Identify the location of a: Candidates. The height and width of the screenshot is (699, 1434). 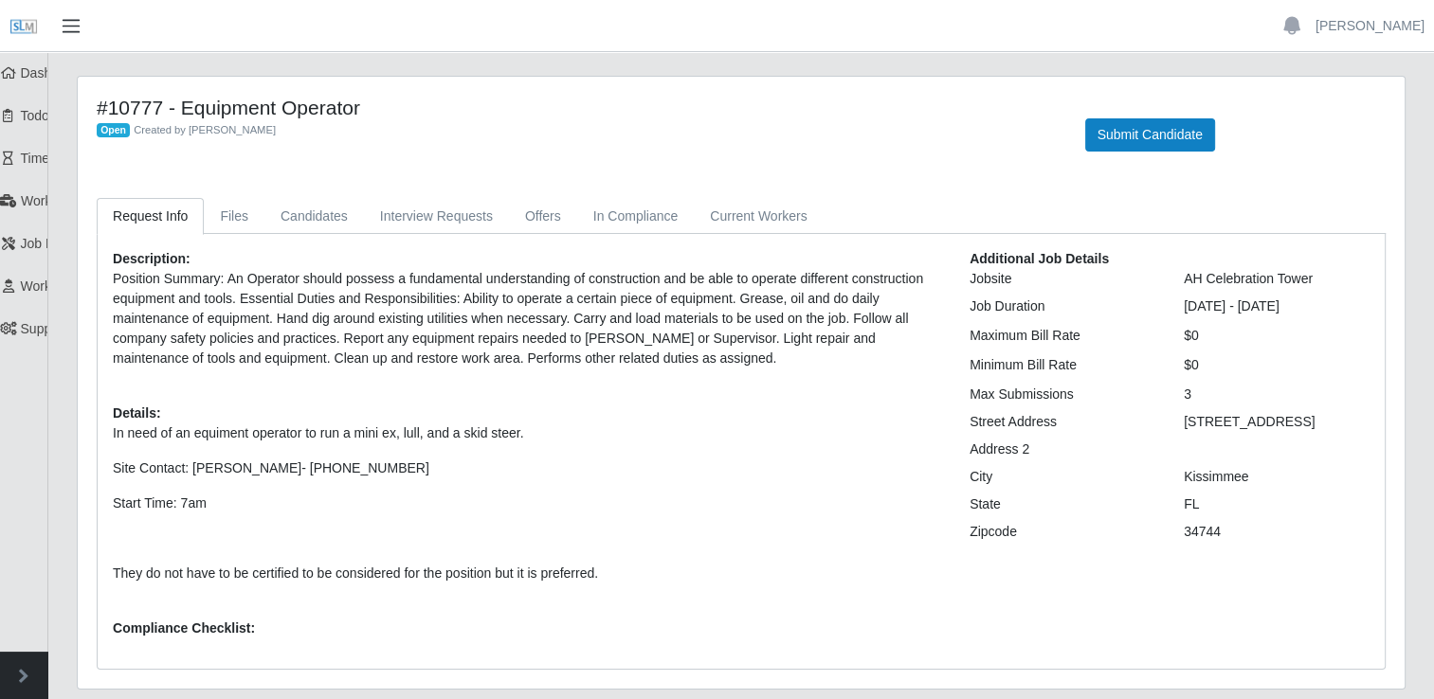
(314, 216).